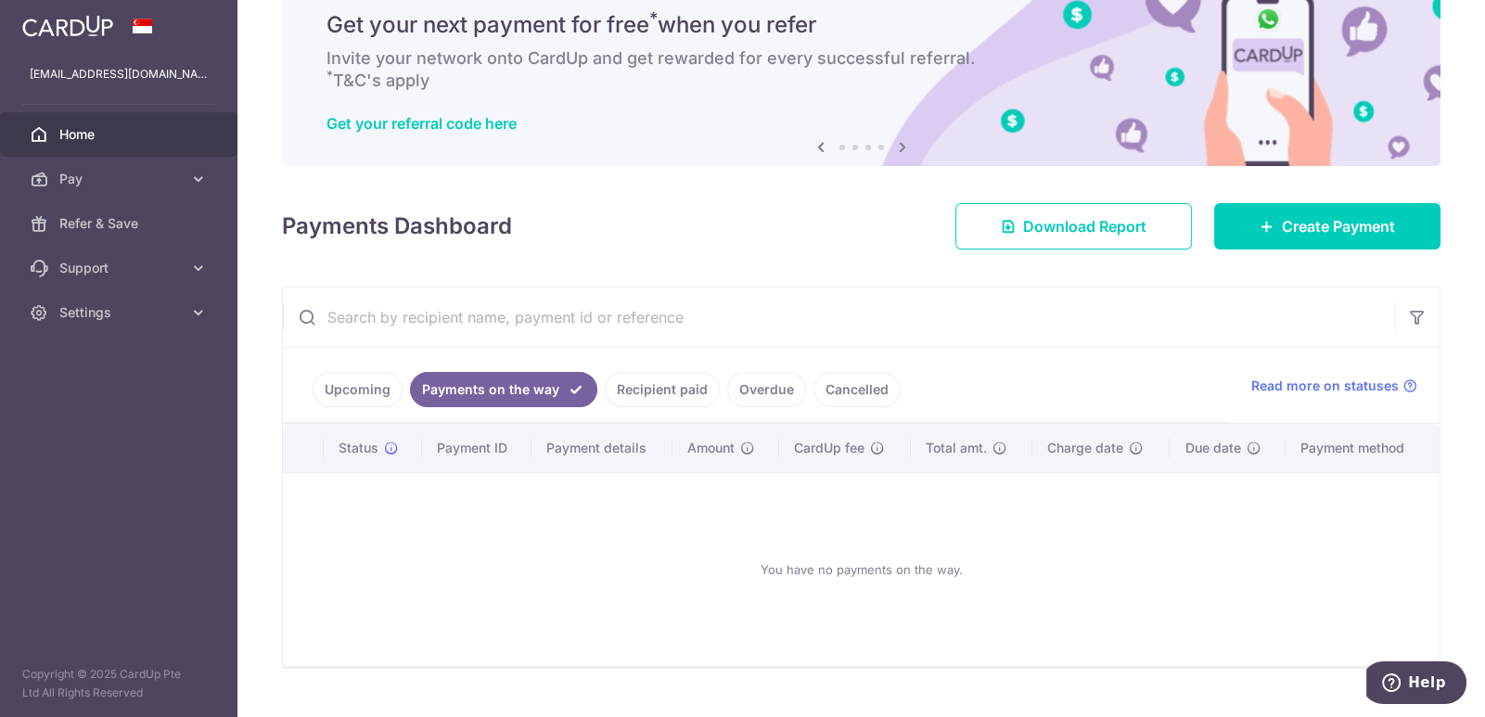  What do you see at coordinates (121, 135) in the screenshot?
I see `span: Home` at bounding box center [121, 135].